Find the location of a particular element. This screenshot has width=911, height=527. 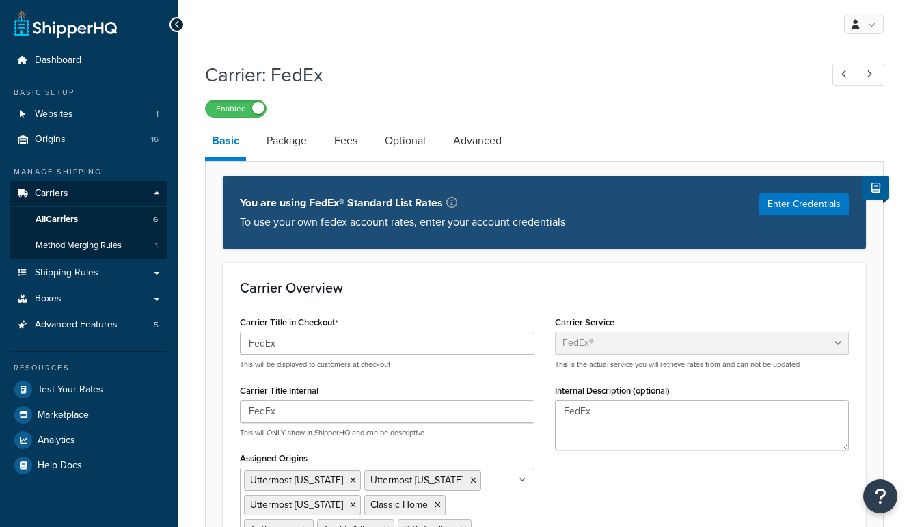

a: Package is located at coordinates (286, 141).